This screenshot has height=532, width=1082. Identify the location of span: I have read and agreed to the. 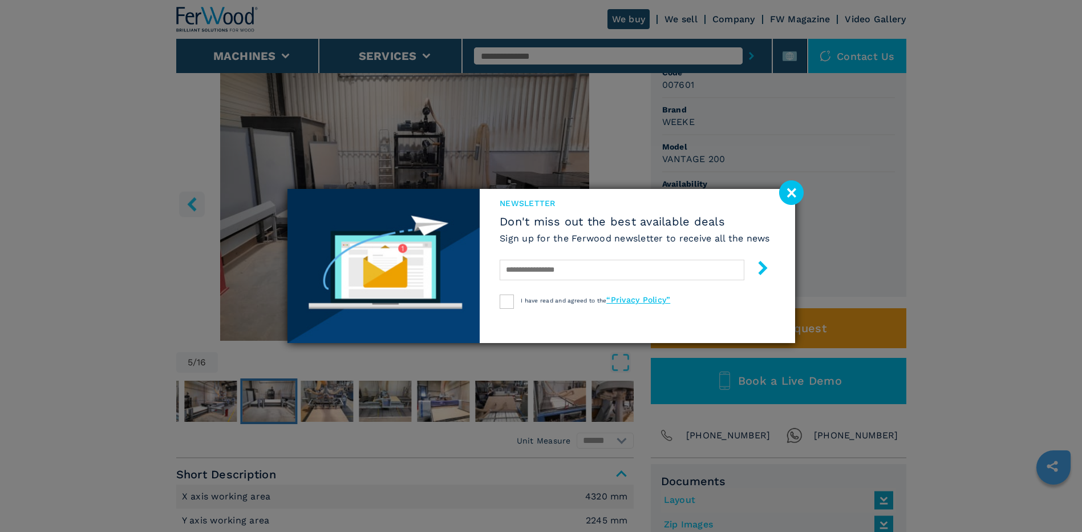
(595, 300).